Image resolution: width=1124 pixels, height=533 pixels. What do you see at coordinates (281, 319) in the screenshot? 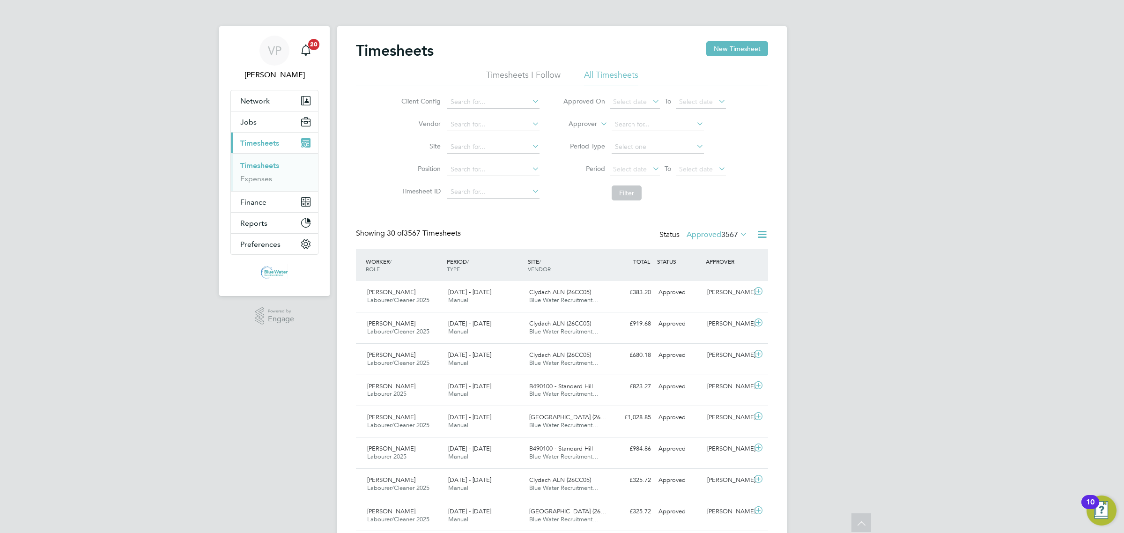
I see `span: Engage` at bounding box center [281, 319].